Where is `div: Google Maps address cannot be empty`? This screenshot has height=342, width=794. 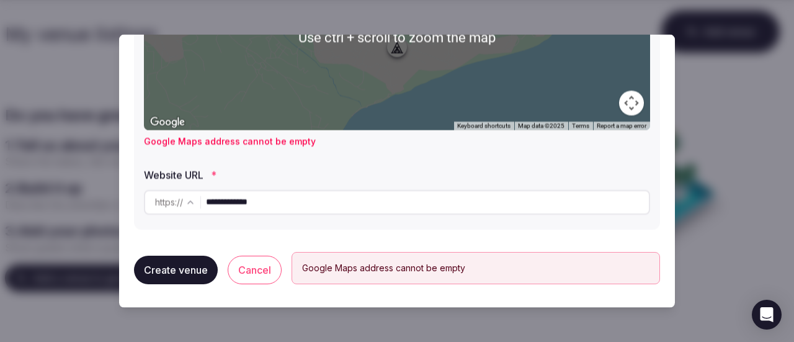 div: Google Maps address cannot be empty is located at coordinates (476, 267).